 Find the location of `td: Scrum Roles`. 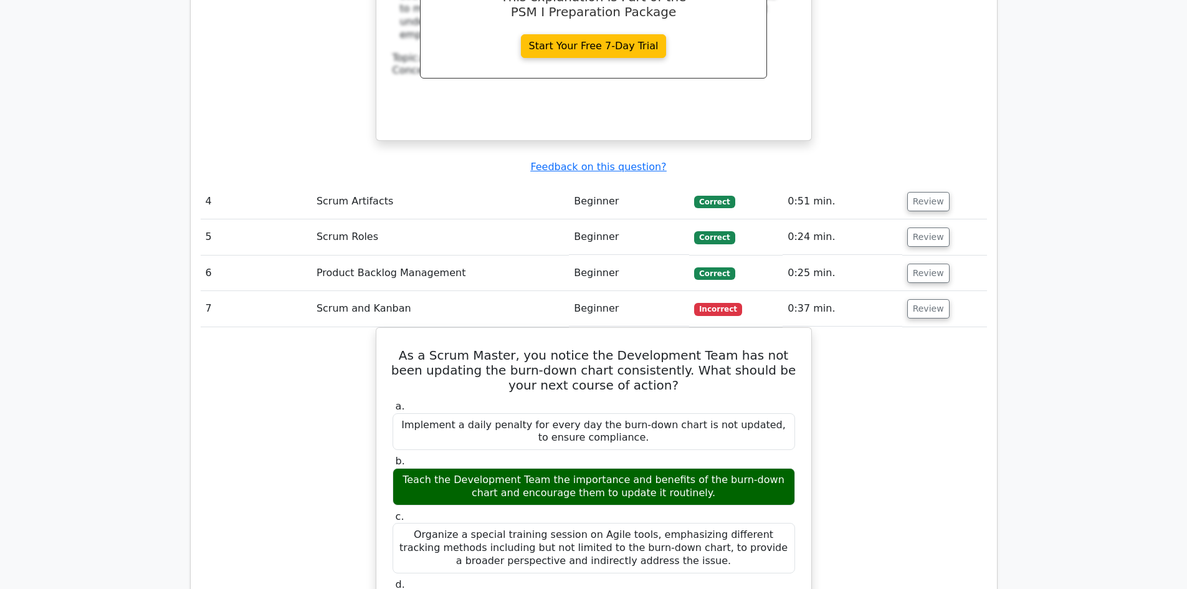

td: Scrum Roles is located at coordinates (440, 237).